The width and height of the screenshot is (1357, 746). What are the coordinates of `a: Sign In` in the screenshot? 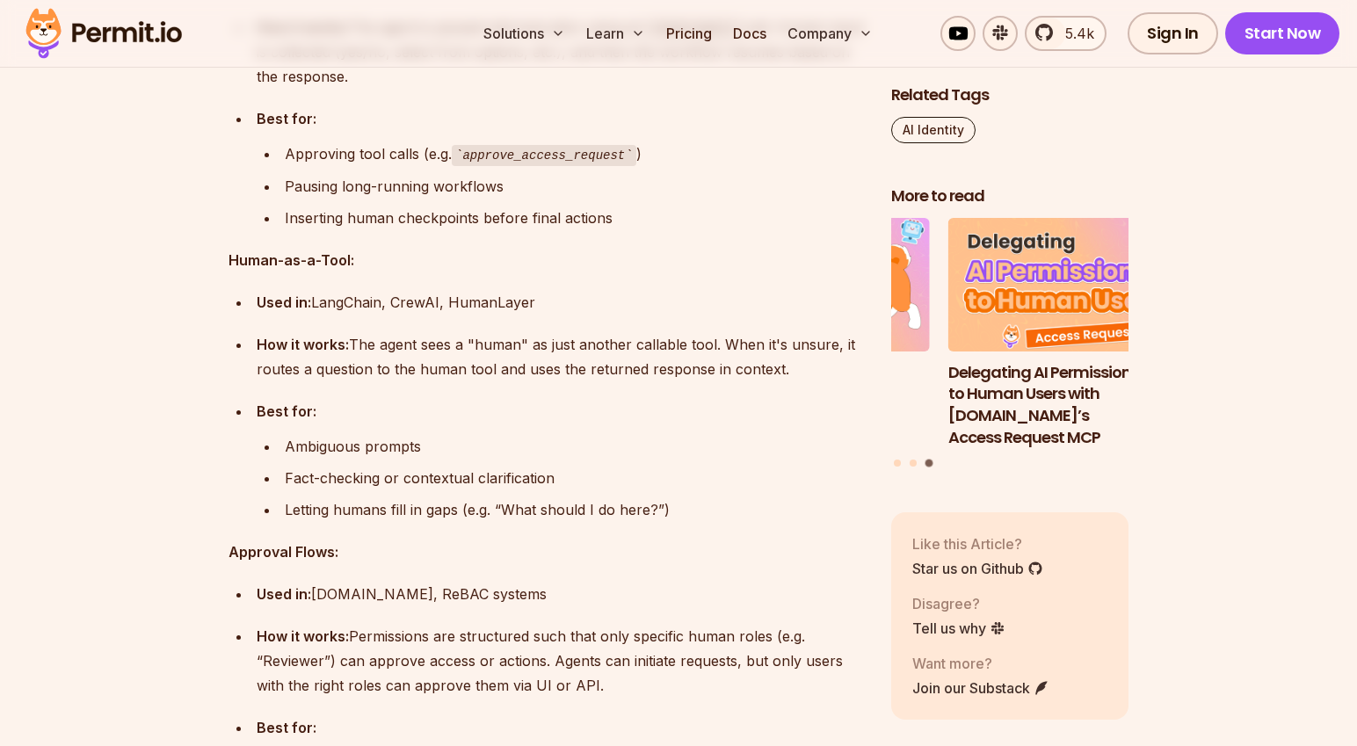 It's located at (1172, 33).